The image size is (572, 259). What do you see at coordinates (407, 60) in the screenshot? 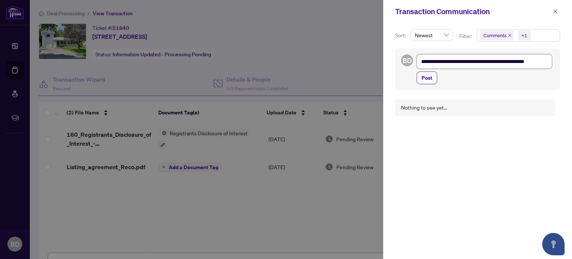
I see `span: BD` at bounding box center [407, 60].